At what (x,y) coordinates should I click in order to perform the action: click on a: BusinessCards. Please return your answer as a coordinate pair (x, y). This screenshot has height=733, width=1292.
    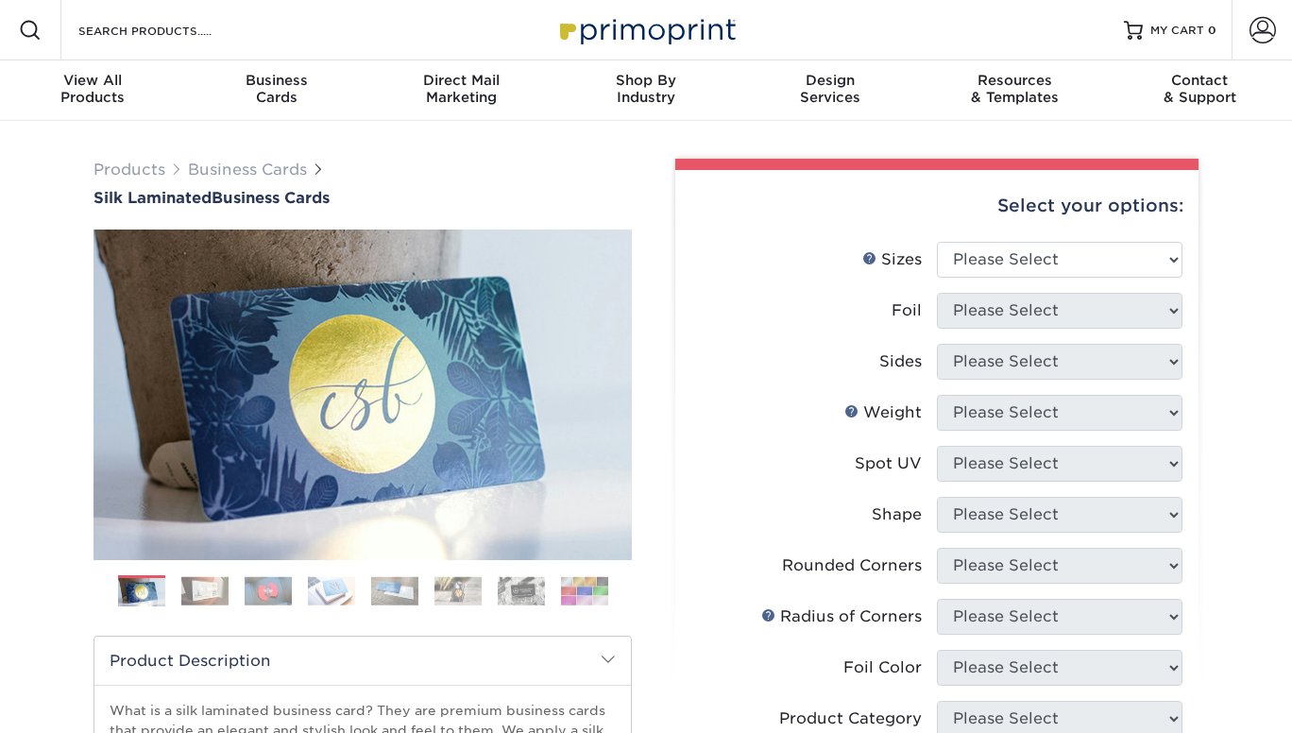
    Looking at the image, I should click on (276, 91).